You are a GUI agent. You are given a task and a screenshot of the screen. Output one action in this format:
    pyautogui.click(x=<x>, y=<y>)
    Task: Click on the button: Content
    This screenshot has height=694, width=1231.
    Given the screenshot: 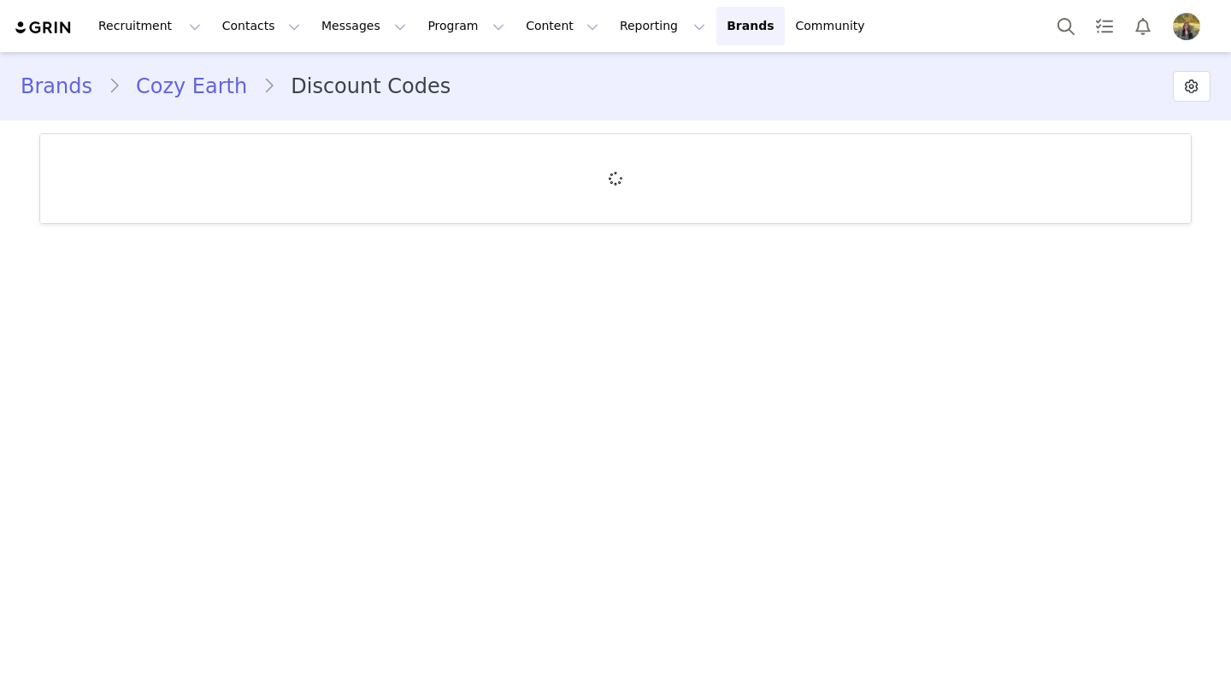 What is the action you would take?
    pyautogui.click(x=562, y=26)
    